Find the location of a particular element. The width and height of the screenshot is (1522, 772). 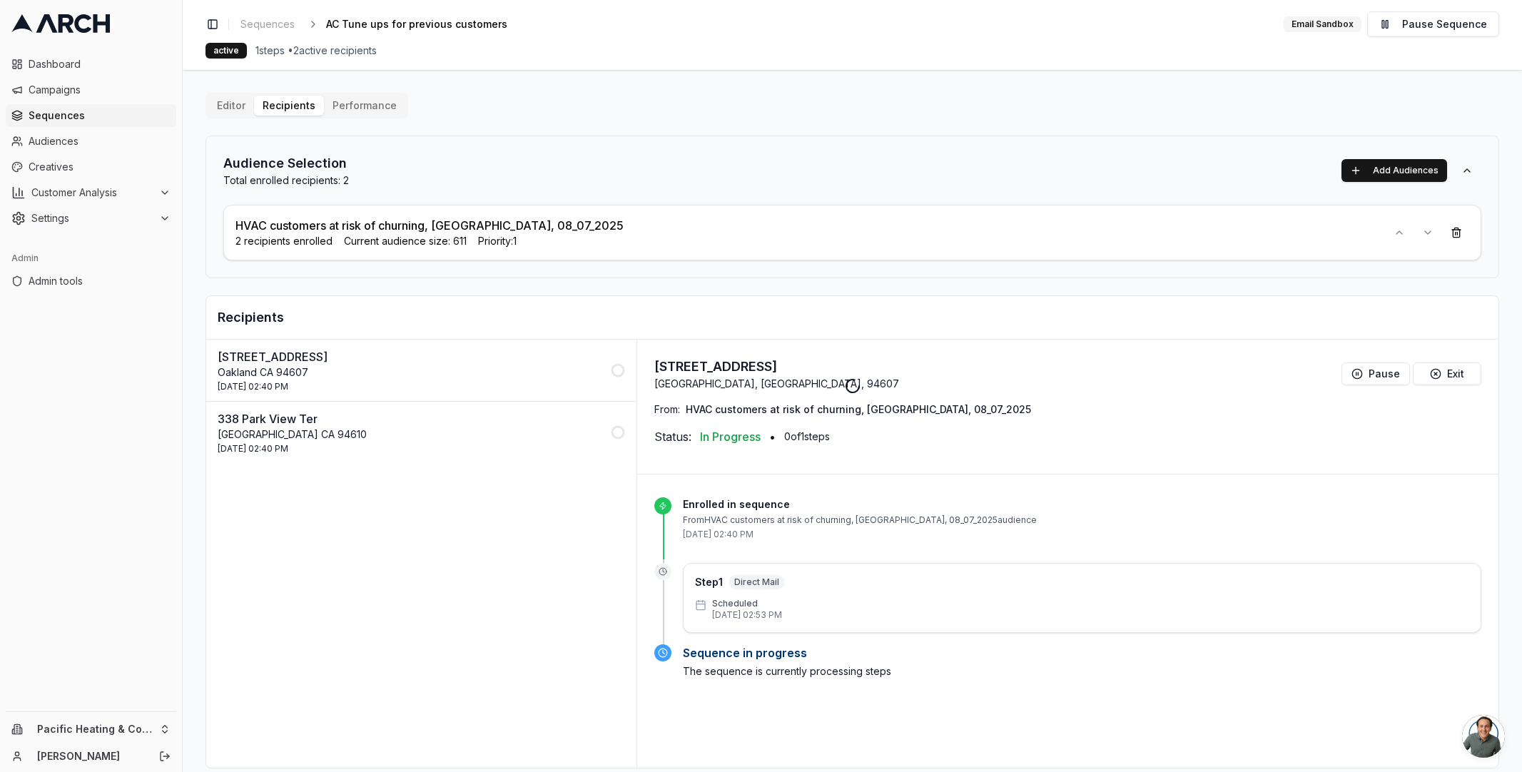

p: Enrolled in sequence is located at coordinates (1081, 504).